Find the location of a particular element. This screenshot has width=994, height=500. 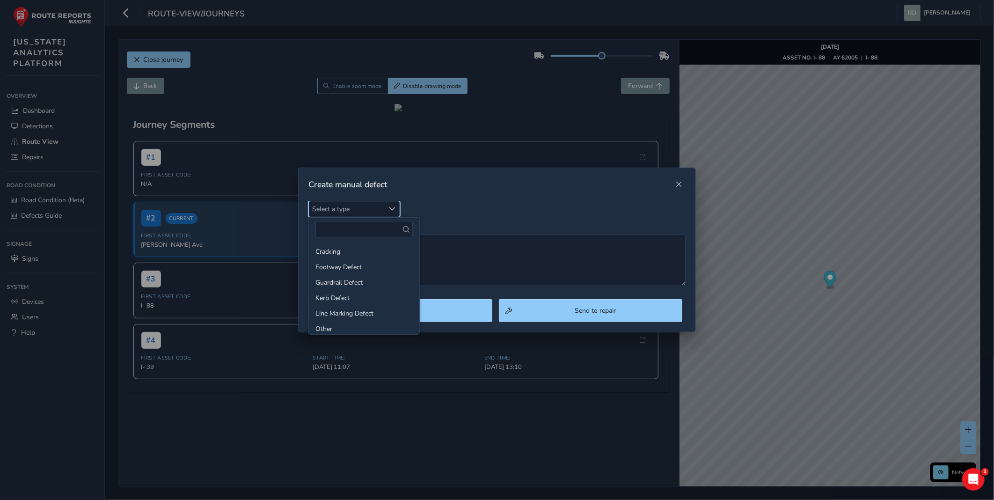

button: Close is located at coordinates (679, 184).